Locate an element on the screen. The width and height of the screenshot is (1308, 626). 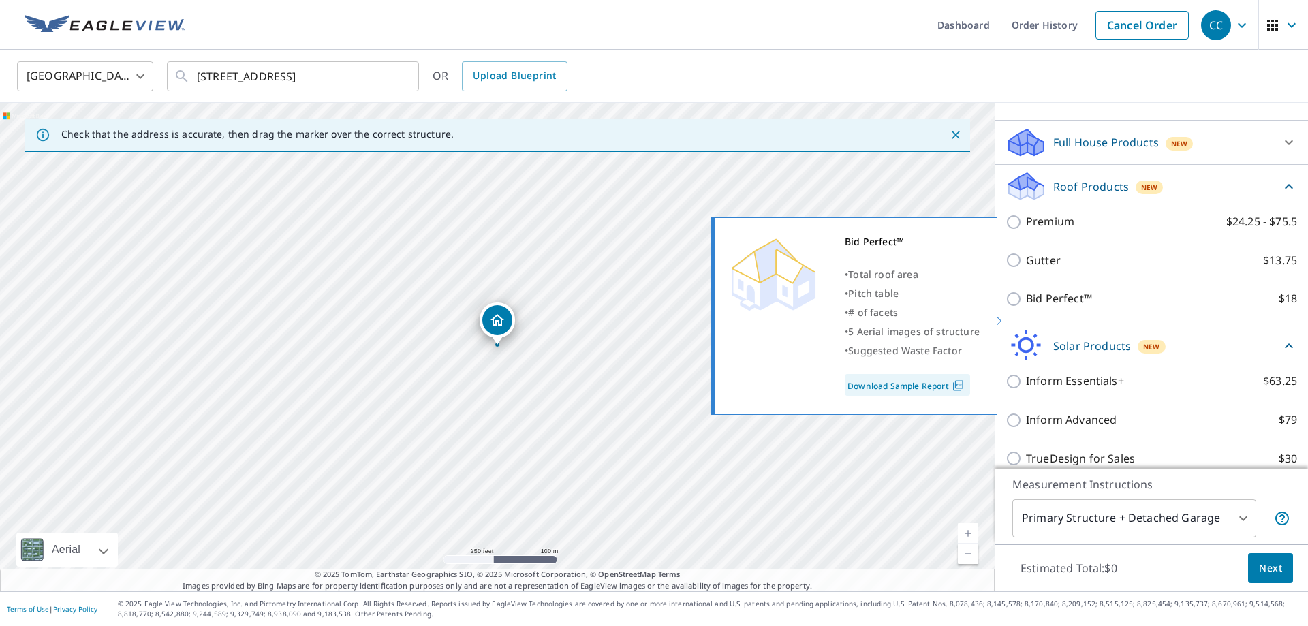
img: EV Logo is located at coordinates (105, 25).